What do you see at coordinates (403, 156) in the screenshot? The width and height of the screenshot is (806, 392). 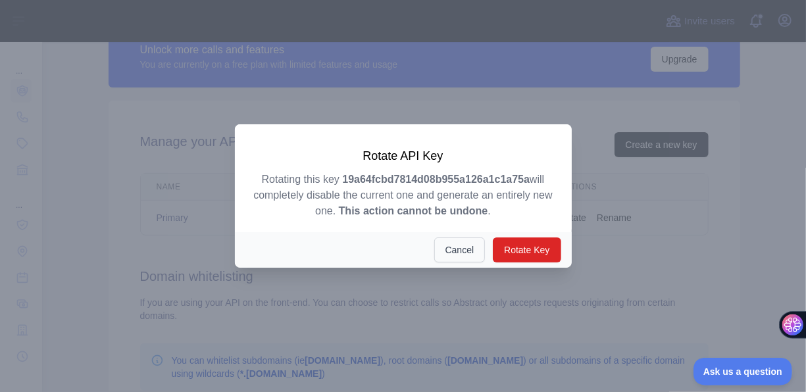 I see `h3: Rotate API Key` at bounding box center [403, 156].